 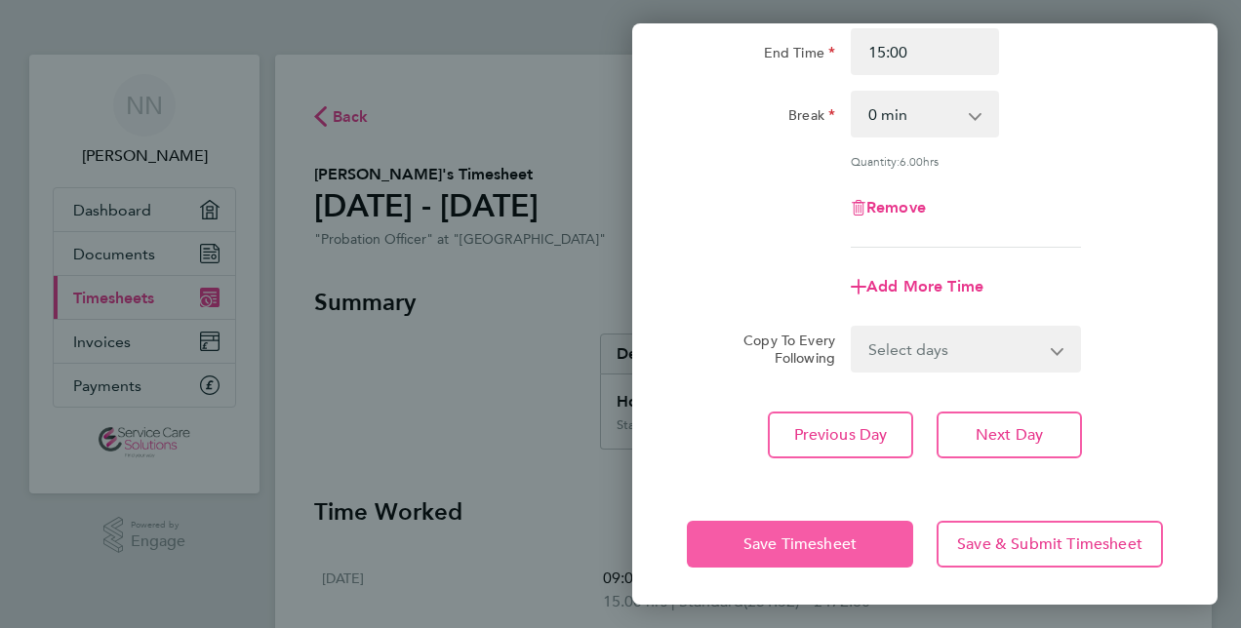 I want to click on span: Save Timesheet, so click(x=800, y=544).